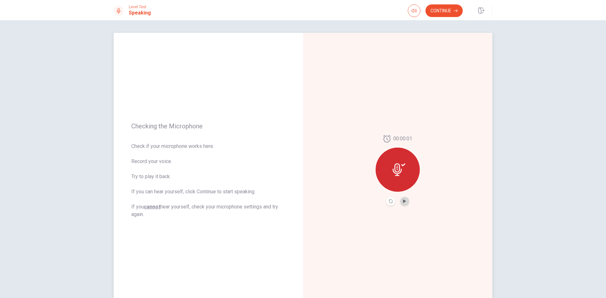 The image size is (606, 298). Describe the element at coordinates (404, 201) in the screenshot. I see `button: Play Audio` at that location.